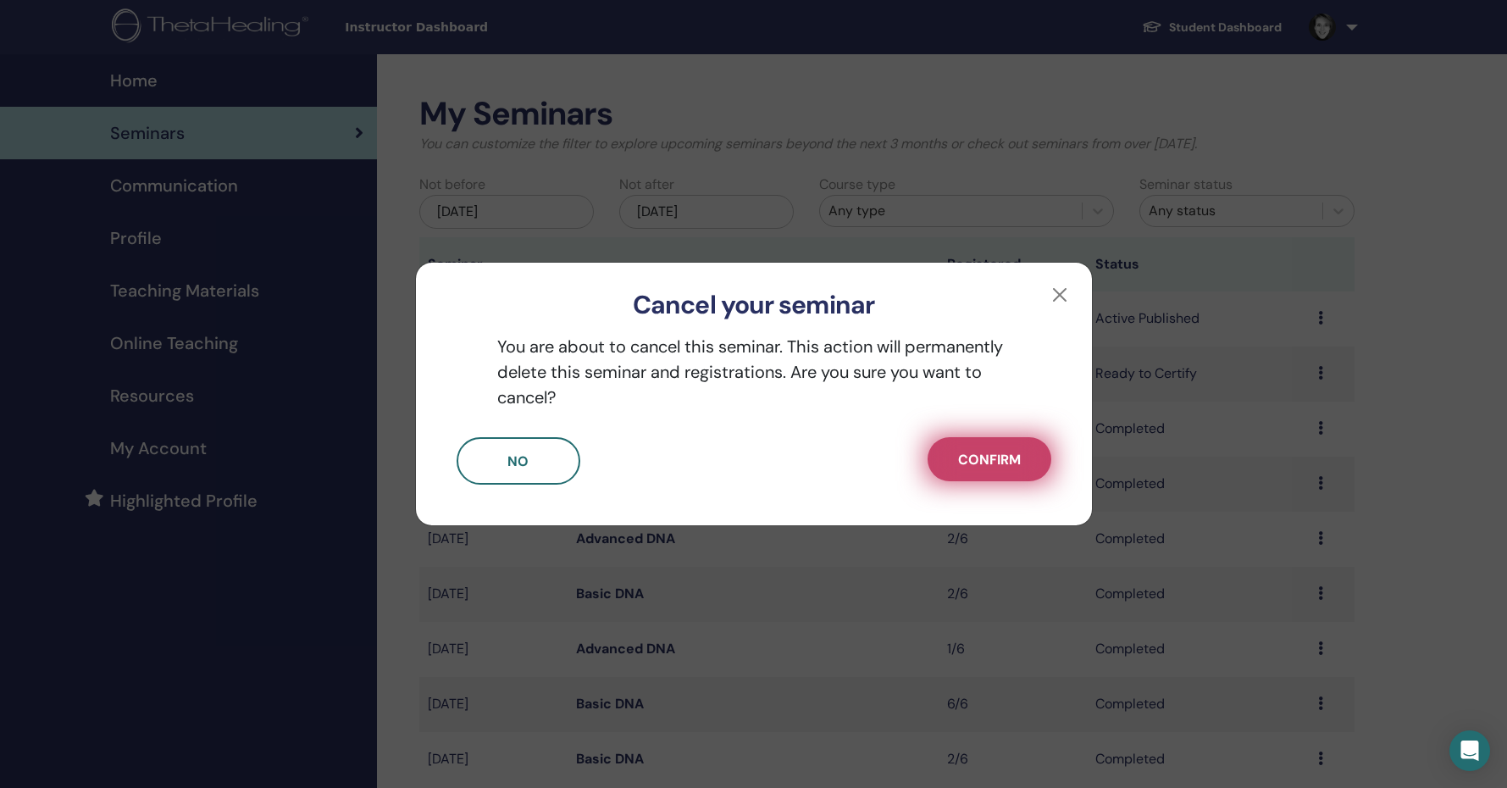  Describe the element at coordinates (989, 459) in the screenshot. I see `span: Confirm` at that location.